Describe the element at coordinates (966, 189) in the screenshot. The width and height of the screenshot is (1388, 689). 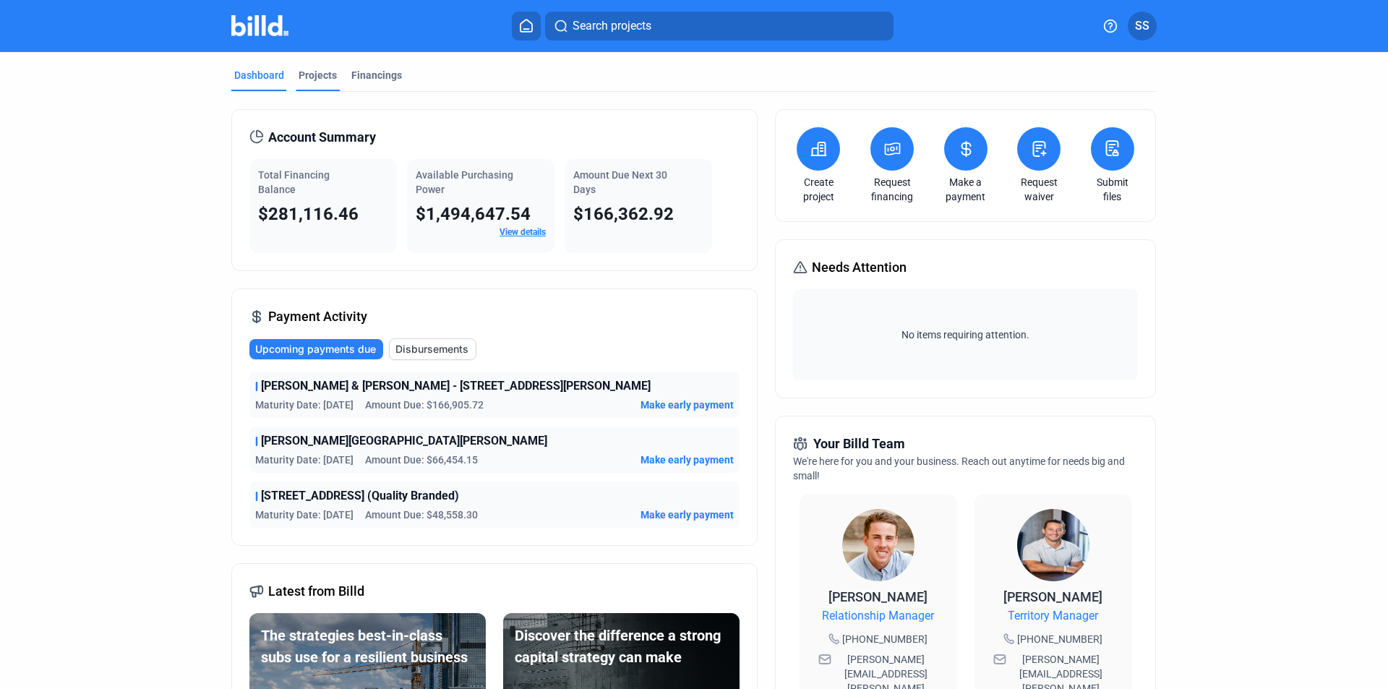
I see `a: Make a payment` at that location.